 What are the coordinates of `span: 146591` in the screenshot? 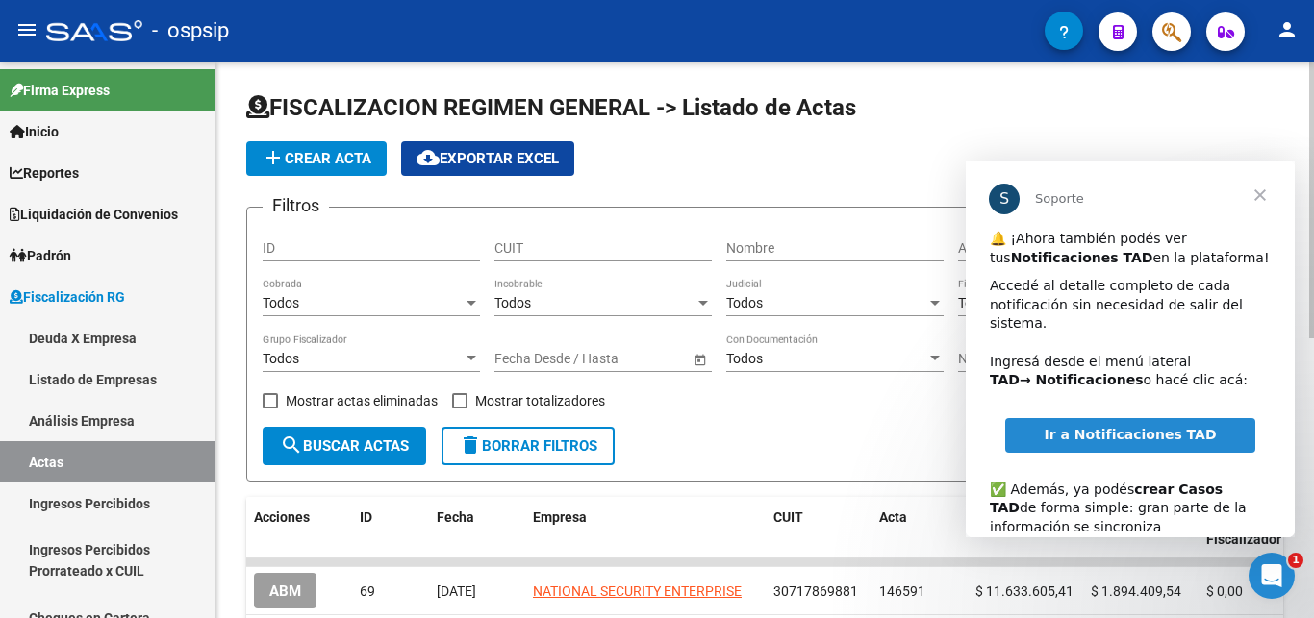 It's located at (902, 592).